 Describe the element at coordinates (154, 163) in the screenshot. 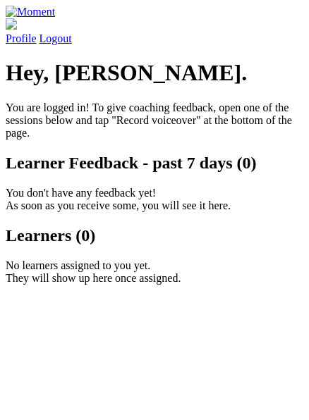

I see `h2: Learner Feedback - past 7 days (0)` at that location.